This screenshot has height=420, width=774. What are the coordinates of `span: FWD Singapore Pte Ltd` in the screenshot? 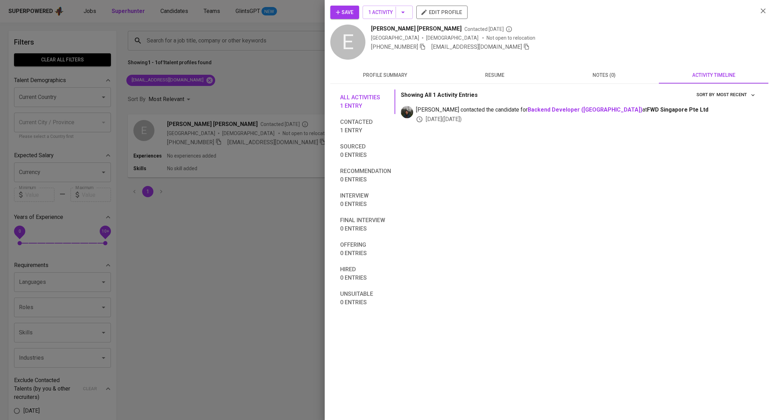 It's located at (677, 109).